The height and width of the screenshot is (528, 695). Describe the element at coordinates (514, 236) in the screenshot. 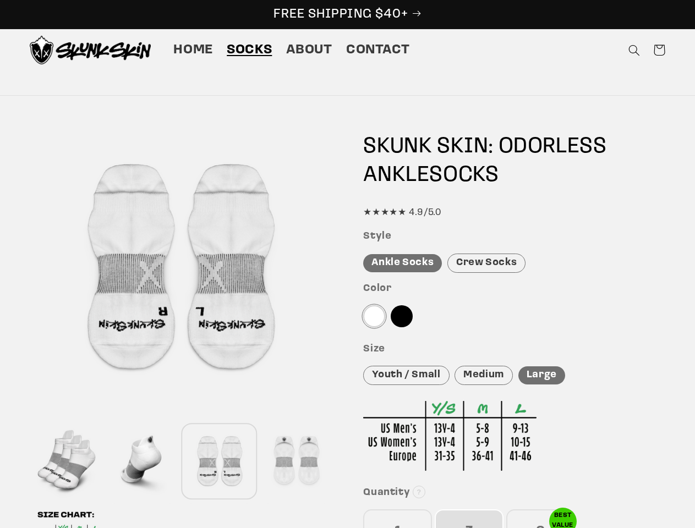

I see `h3: Style` at that location.